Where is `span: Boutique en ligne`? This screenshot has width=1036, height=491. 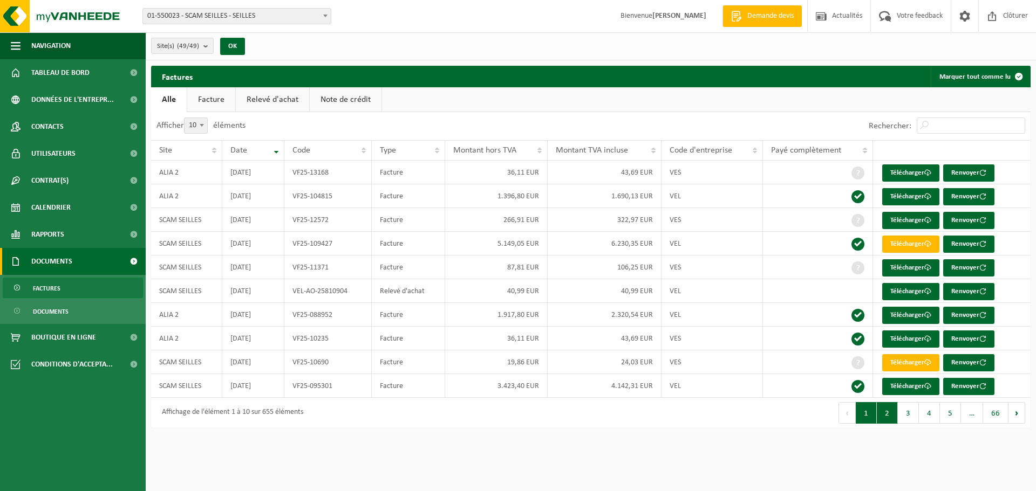 span: Boutique en ligne is located at coordinates (64, 338).